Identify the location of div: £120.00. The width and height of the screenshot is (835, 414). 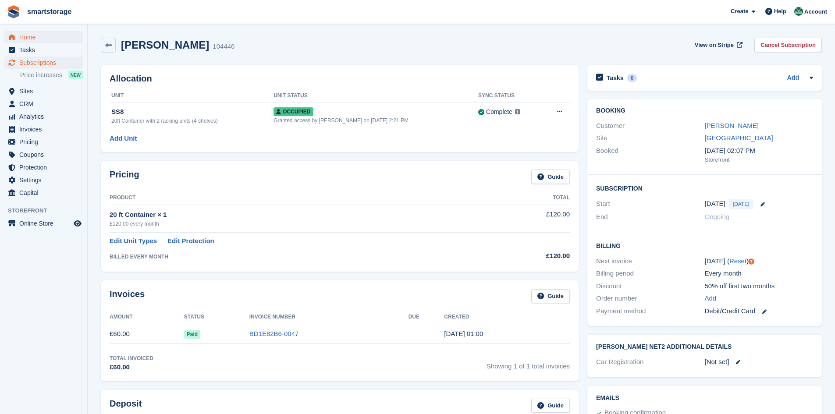
(528, 256).